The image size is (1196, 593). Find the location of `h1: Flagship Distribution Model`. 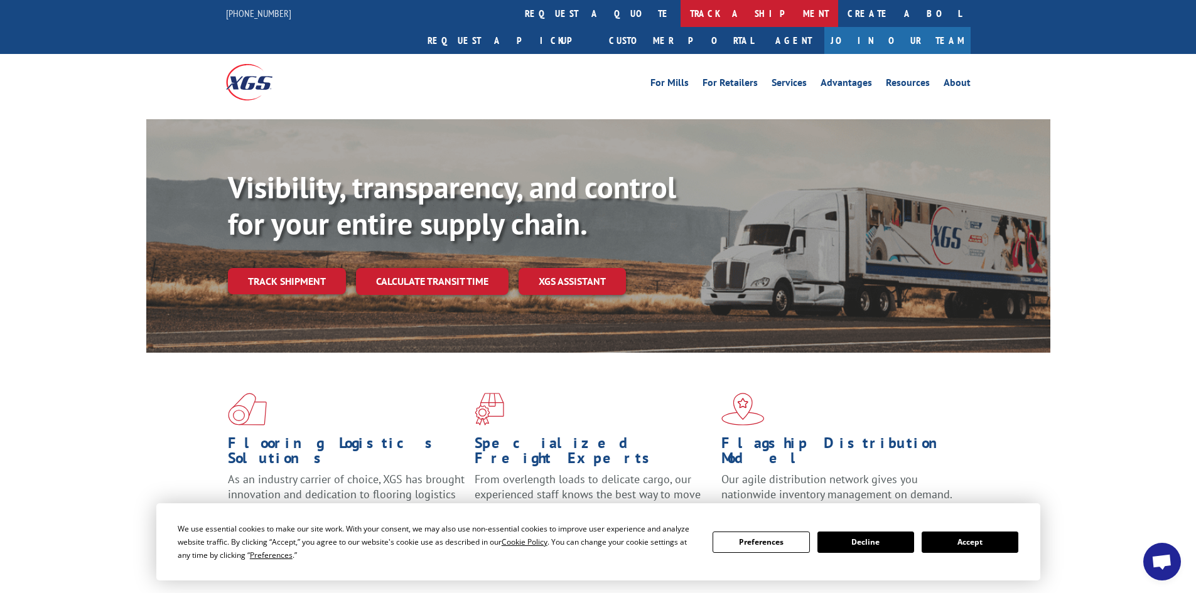

h1: Flagship Distribution Model is located at coordinates (840, 454).